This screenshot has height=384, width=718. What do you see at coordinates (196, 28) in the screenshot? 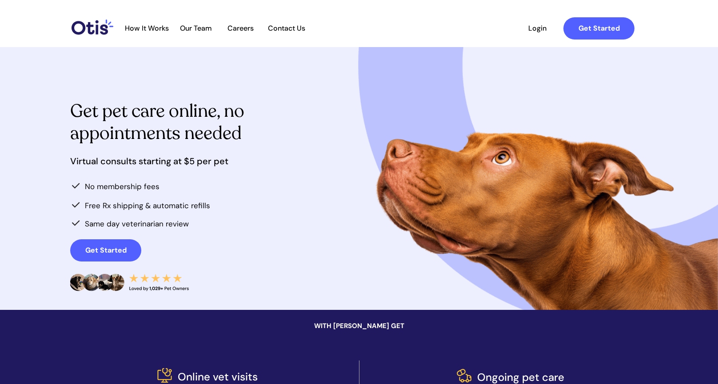
I see `a: Our Team` at bounding box center [196, 28].